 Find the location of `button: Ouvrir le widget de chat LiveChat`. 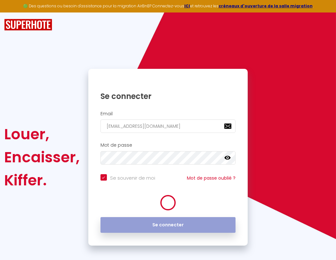

button: Ouvrir le widget de chat LiveChat is located at coordinates (15, 12).